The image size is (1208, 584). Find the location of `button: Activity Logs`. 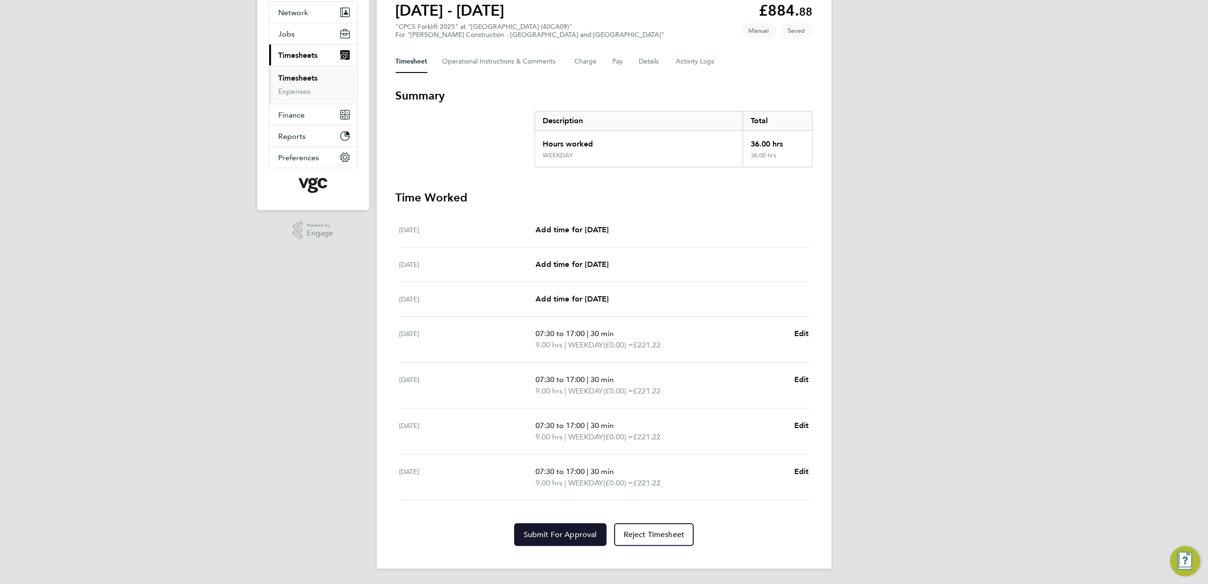

button: Activity Logs is located at coordinates (696, 62).